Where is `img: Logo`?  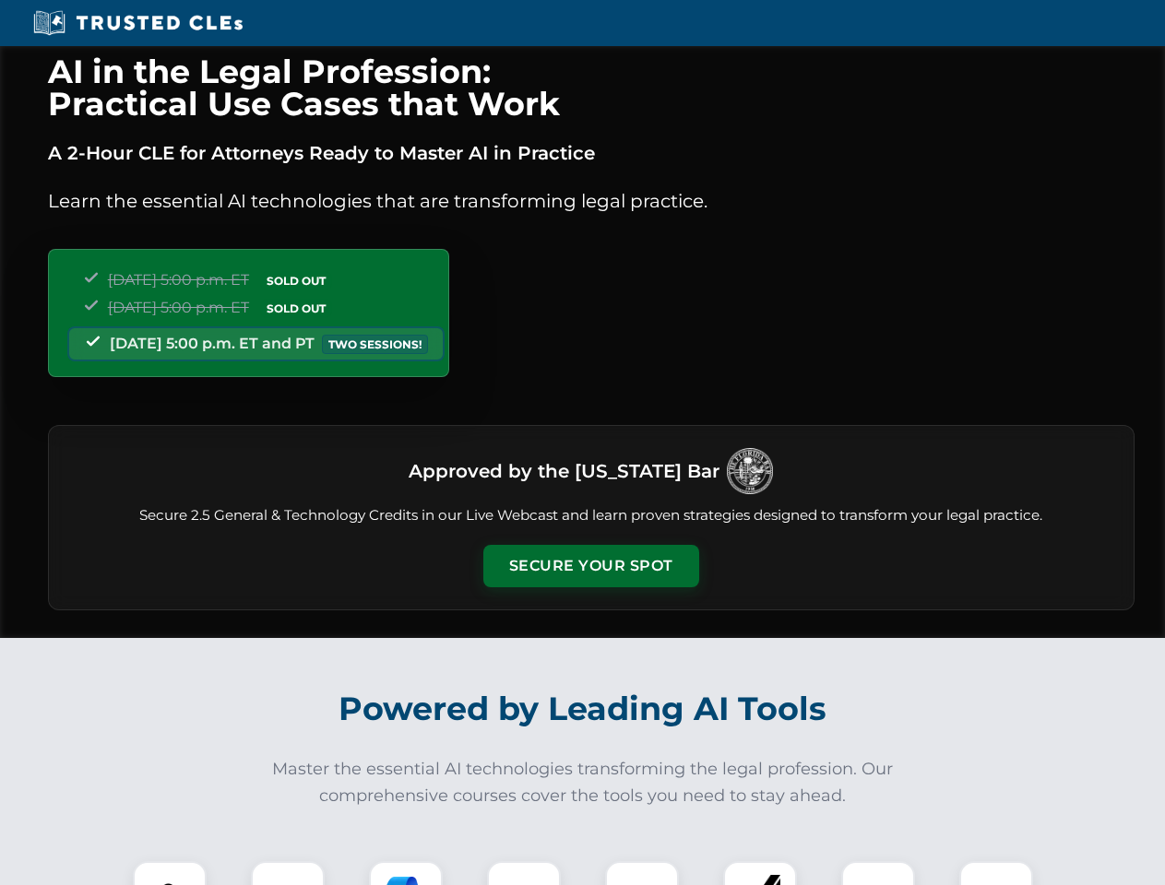 img: Logo is located at coordinates (750, 471).